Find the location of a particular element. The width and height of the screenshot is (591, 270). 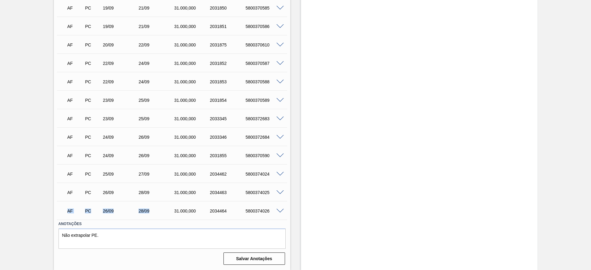

div: 2031875 is located at coordinates (228, 45).